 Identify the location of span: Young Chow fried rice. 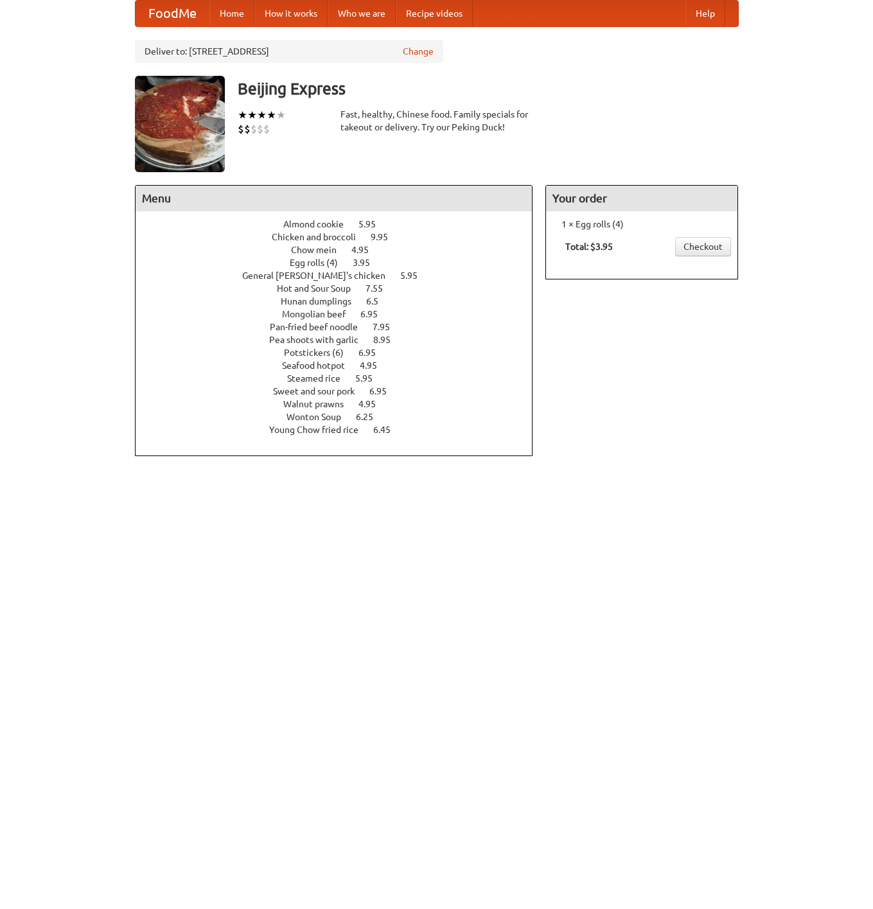
(320, 430).